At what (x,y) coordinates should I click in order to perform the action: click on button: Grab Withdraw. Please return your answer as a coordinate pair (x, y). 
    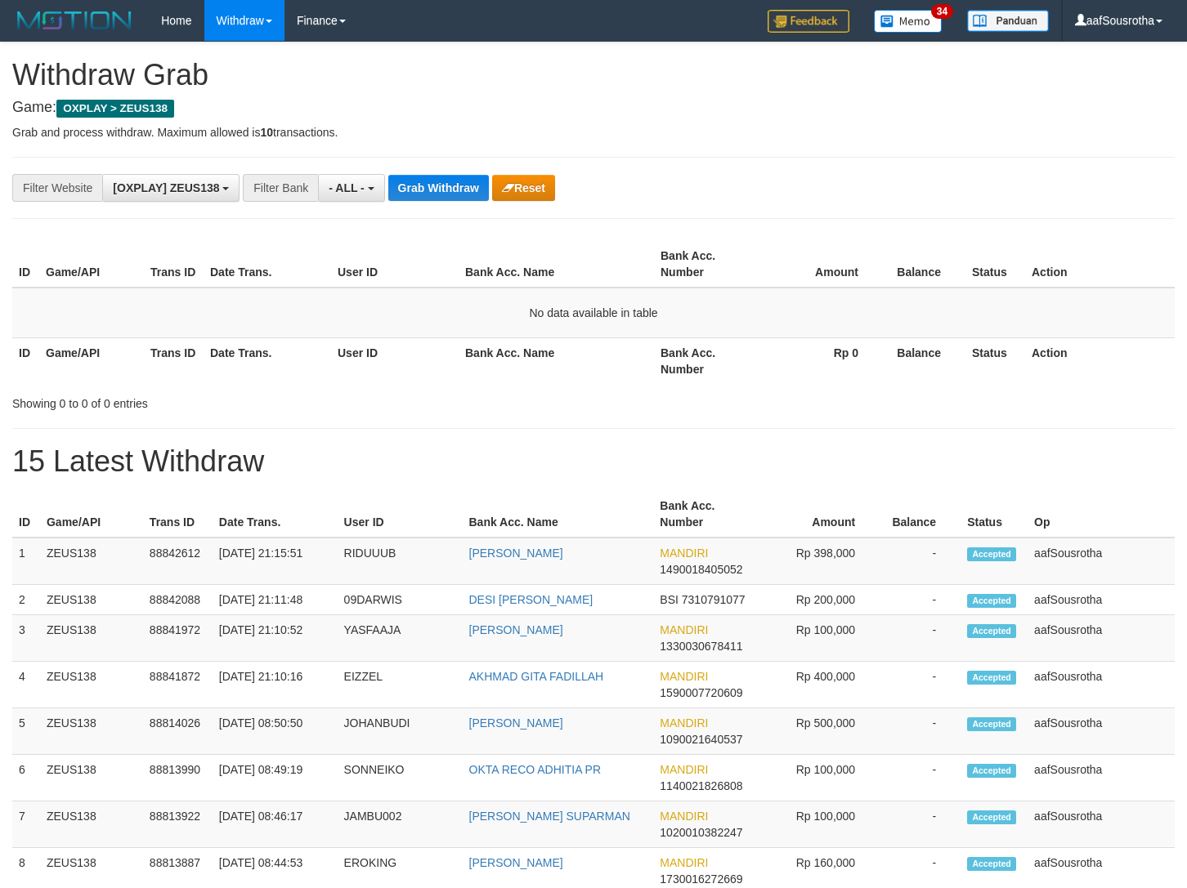
    Looking at the image, I should click on (438, 188).